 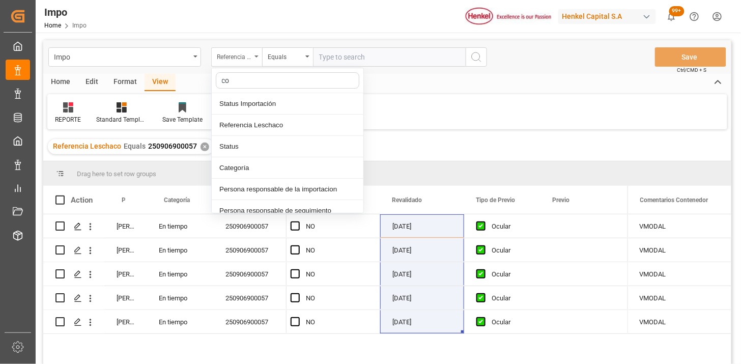 I want to click on div: Format, so click(x=125, y=82).